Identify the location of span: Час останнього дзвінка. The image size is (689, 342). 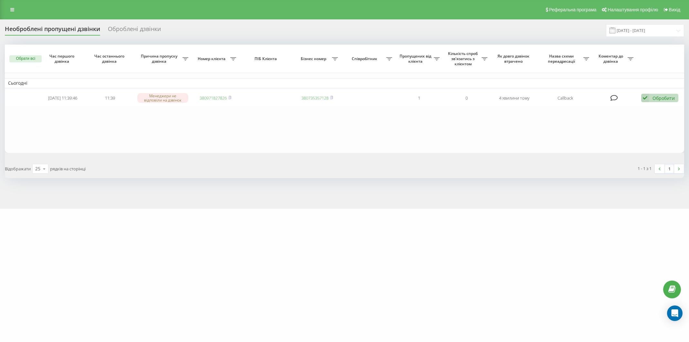
(110, 59).